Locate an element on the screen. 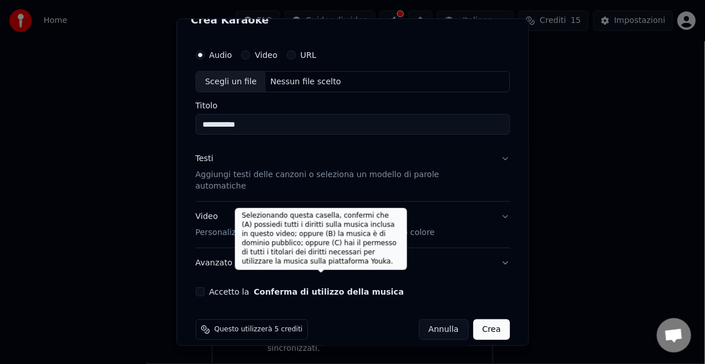 This screenshot has width=705, height=364. span: Questo utilizzerà 5 crediti is located at coordinates (258, 330).